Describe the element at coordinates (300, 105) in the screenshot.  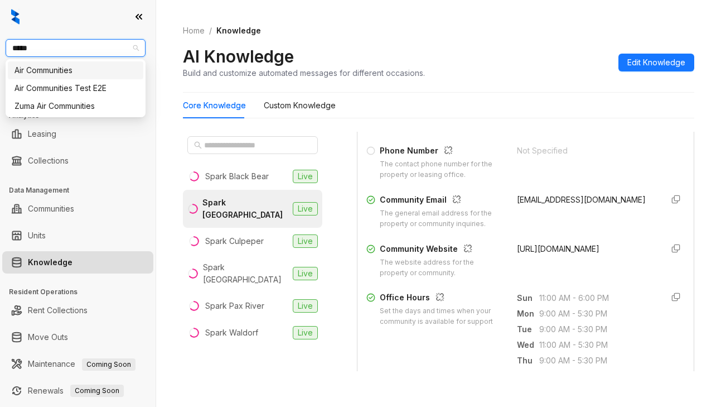
I see `div: Custom Knowledge` at that location.